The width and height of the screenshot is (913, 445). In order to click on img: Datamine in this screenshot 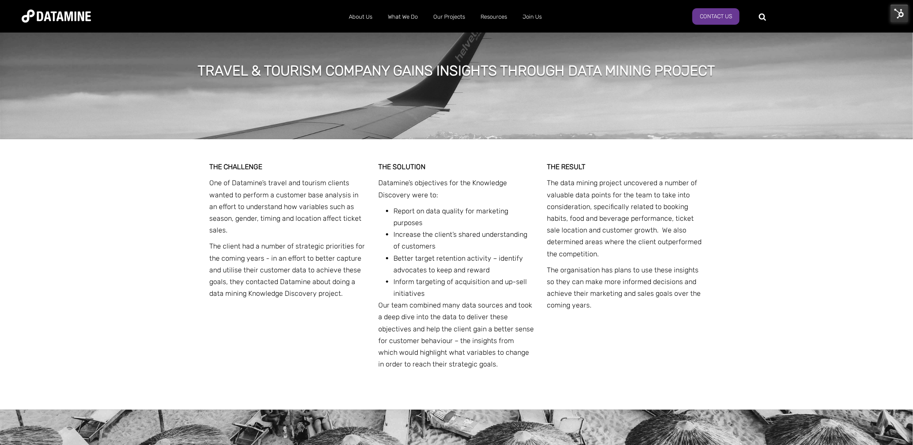, I will do `click(56, 16)`.